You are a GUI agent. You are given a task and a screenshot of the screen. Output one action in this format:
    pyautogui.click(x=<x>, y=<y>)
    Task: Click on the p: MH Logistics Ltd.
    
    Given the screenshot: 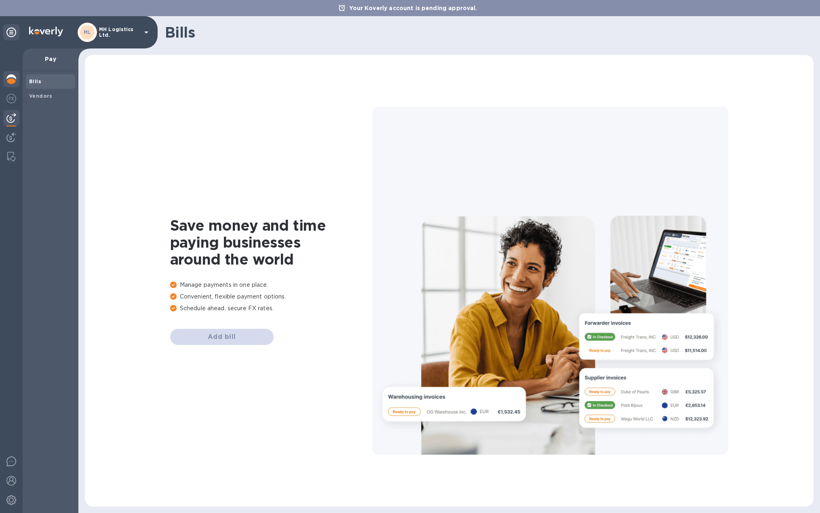 What is the action you would take?
    pyautogui.click(x=119, y=32)
    